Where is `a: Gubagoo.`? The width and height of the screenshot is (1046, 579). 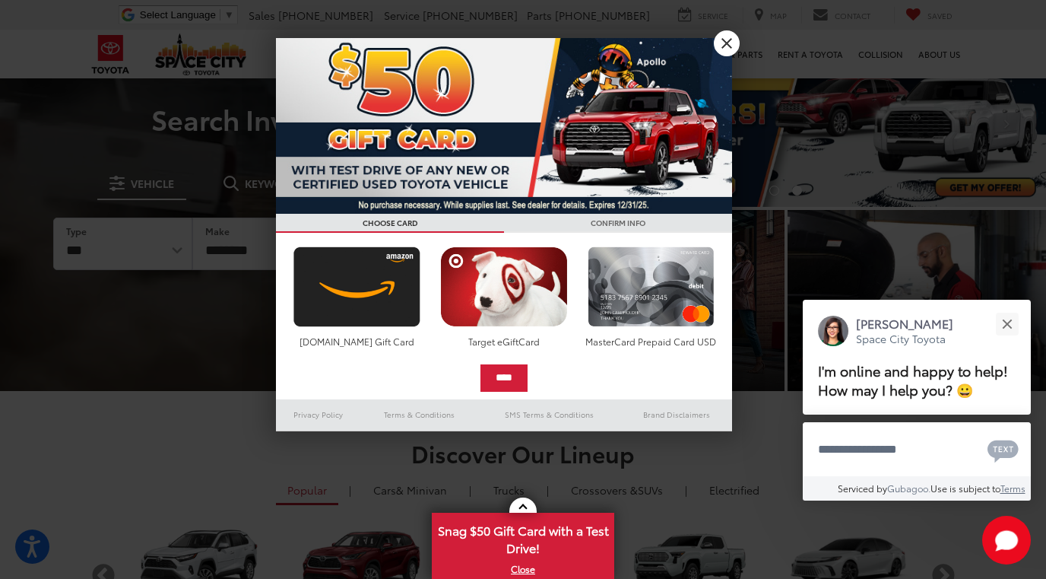 a: Gubagoo. is located at coordinates (909, 487).